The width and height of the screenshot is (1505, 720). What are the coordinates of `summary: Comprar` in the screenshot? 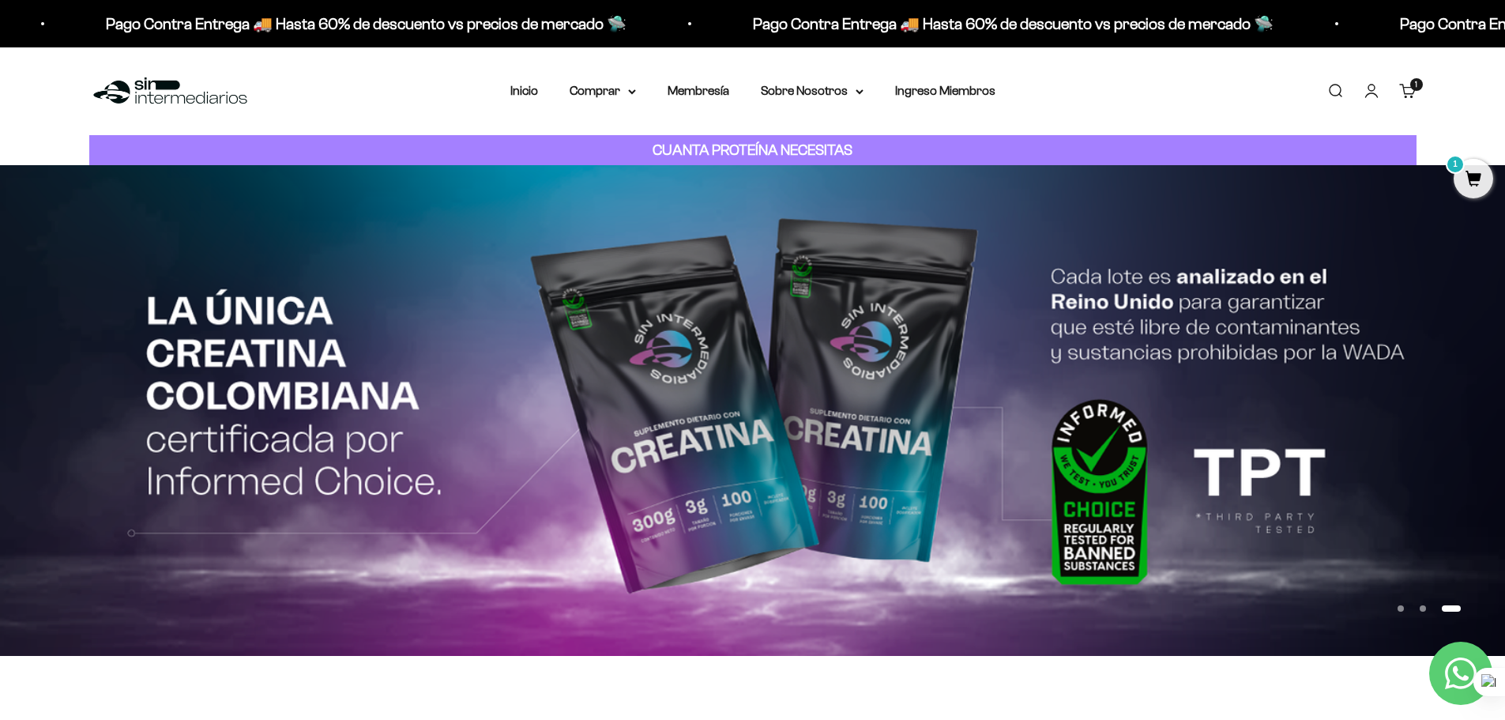 It's located at (603, 91).